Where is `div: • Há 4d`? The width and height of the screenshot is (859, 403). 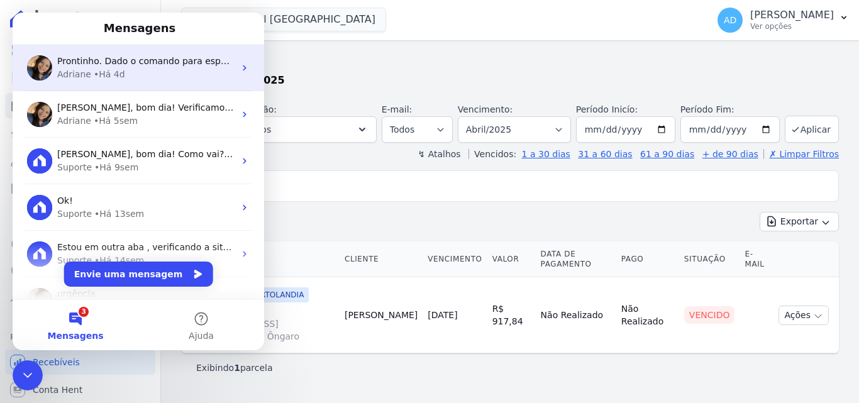 div: • Há 4d is located at coordinates (97, 62).